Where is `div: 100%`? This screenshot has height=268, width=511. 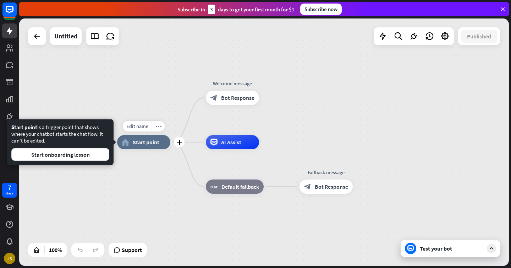 div: 100% is located at coordinates (55, 249).